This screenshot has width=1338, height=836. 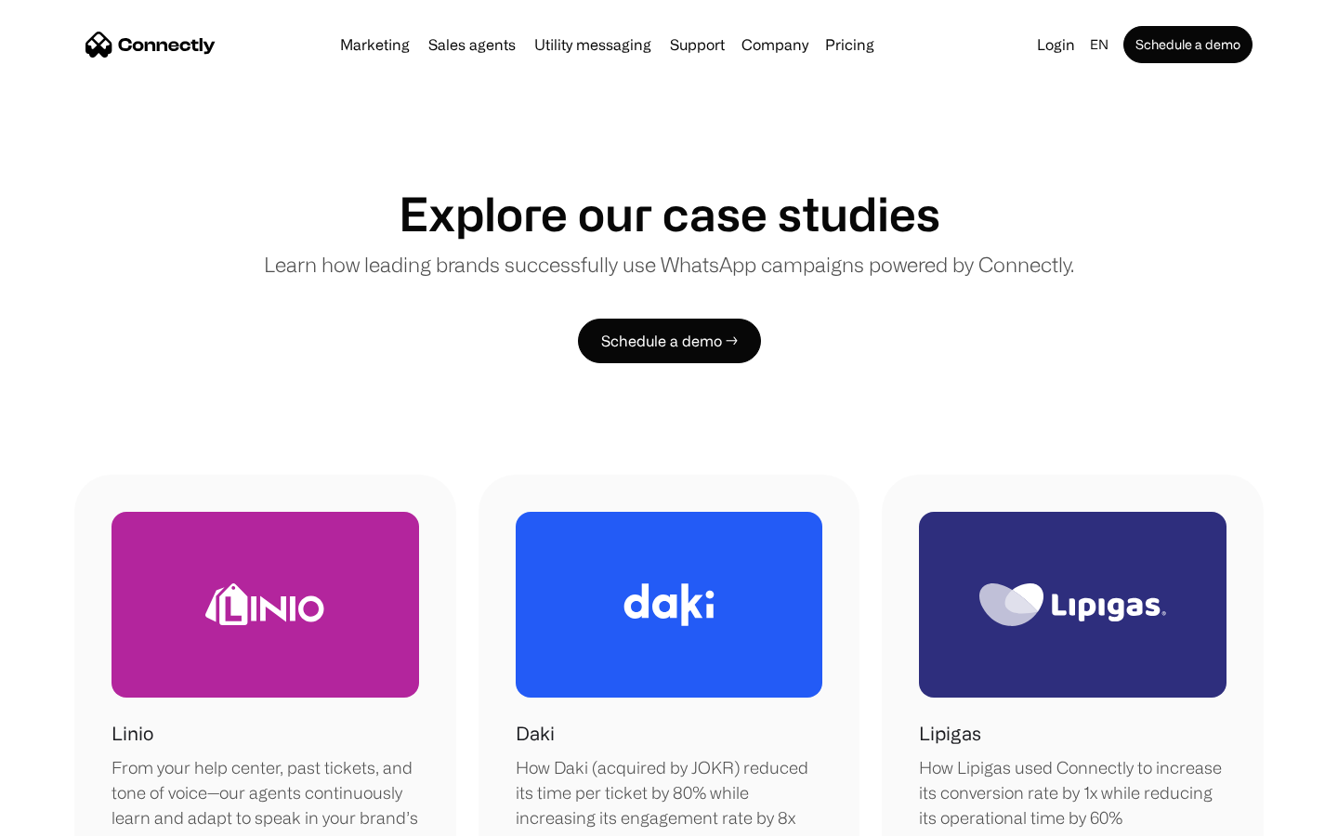 I want to click on div: How Lipigas used Connectly to increase its conversion rate by 1x while reducing its operational t..., so click(x=1072, y=792).